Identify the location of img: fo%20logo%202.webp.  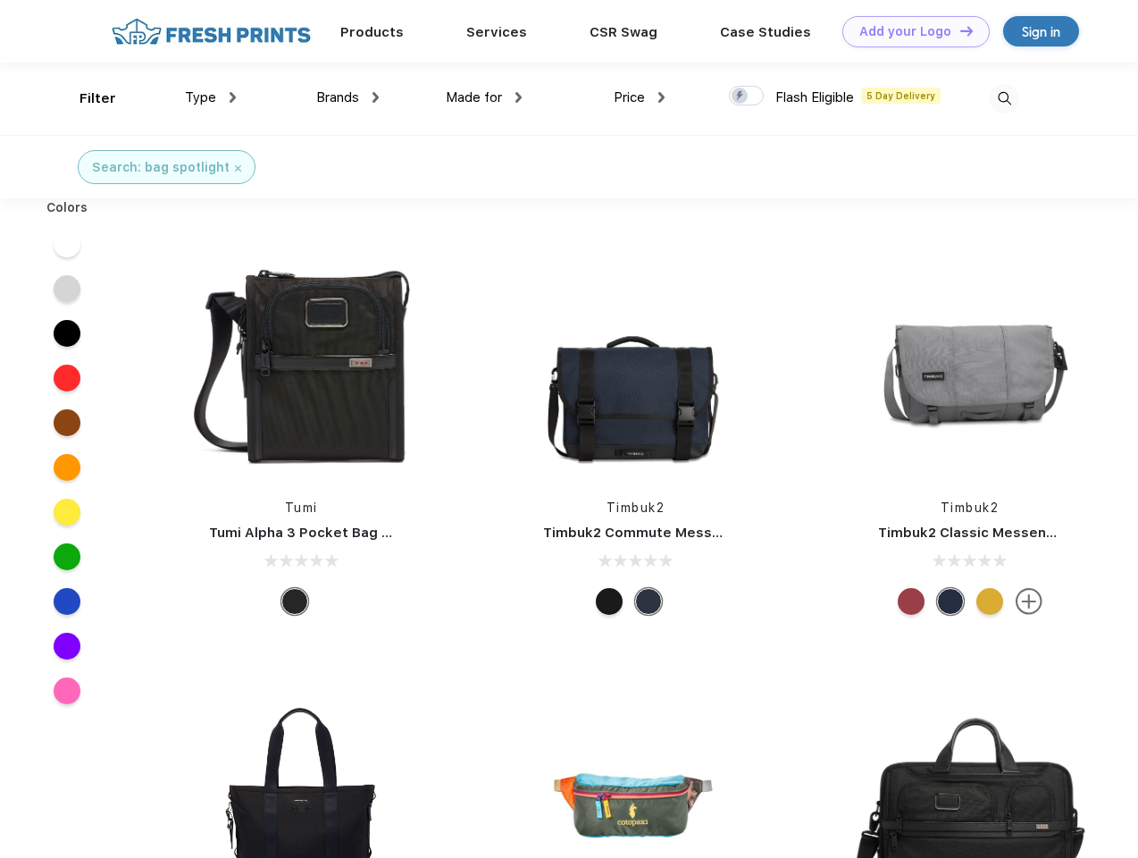
(211, 31).